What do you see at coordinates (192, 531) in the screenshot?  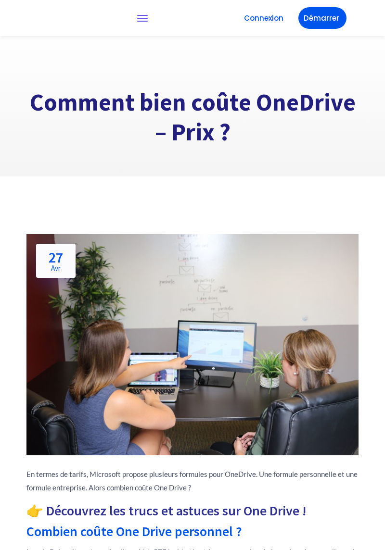 I see `h2: Combien coûte One Drive personnel ?` at bounding box center [192, 531].